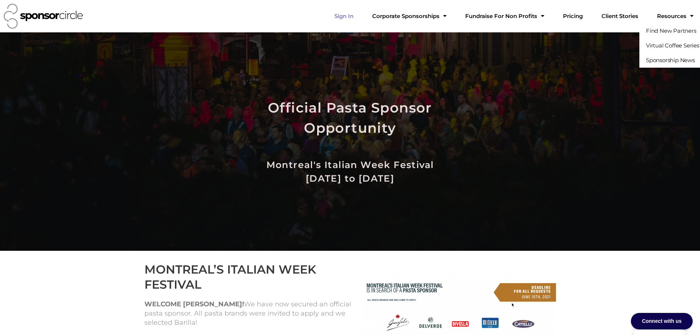 The width and height of the screenshot is (700, 335). Describe the element at coordinates (249, 277) in the screenshot. I see `h2: MONTREAL’S ITALIAN WEEK FESTIVAL` at that location.